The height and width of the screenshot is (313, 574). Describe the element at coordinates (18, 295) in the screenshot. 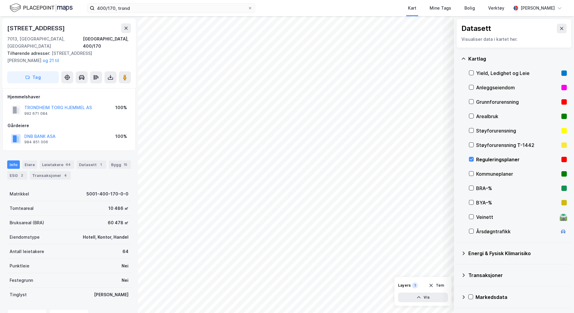

I see `div: Tinglyst` at that location.